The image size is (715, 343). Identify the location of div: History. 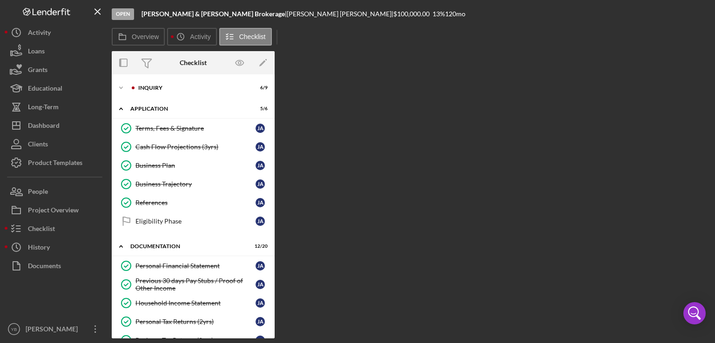
(39, 248).